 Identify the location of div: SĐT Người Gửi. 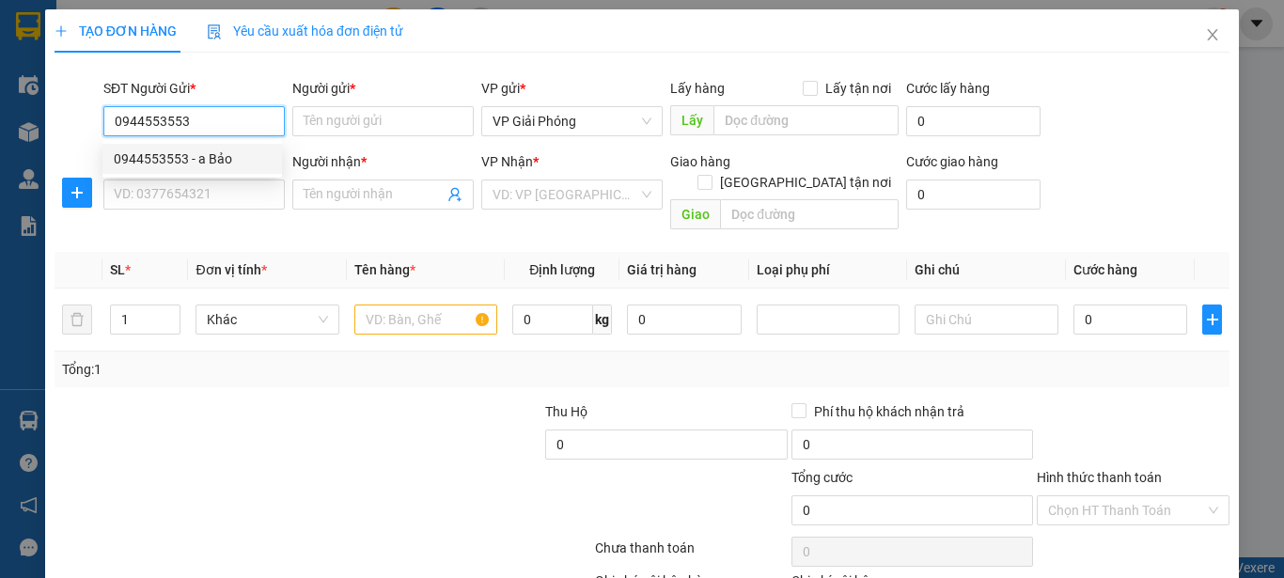
(194, 88).